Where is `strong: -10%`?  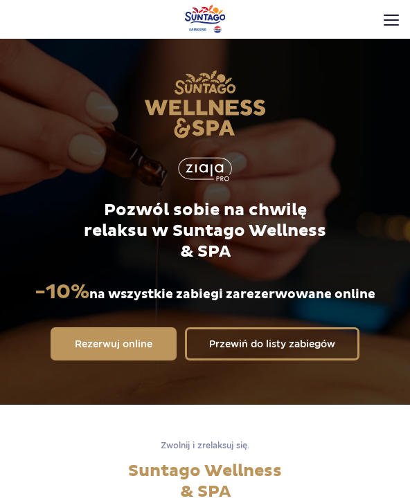
strong: -10% is located at coordinates (62, 291).